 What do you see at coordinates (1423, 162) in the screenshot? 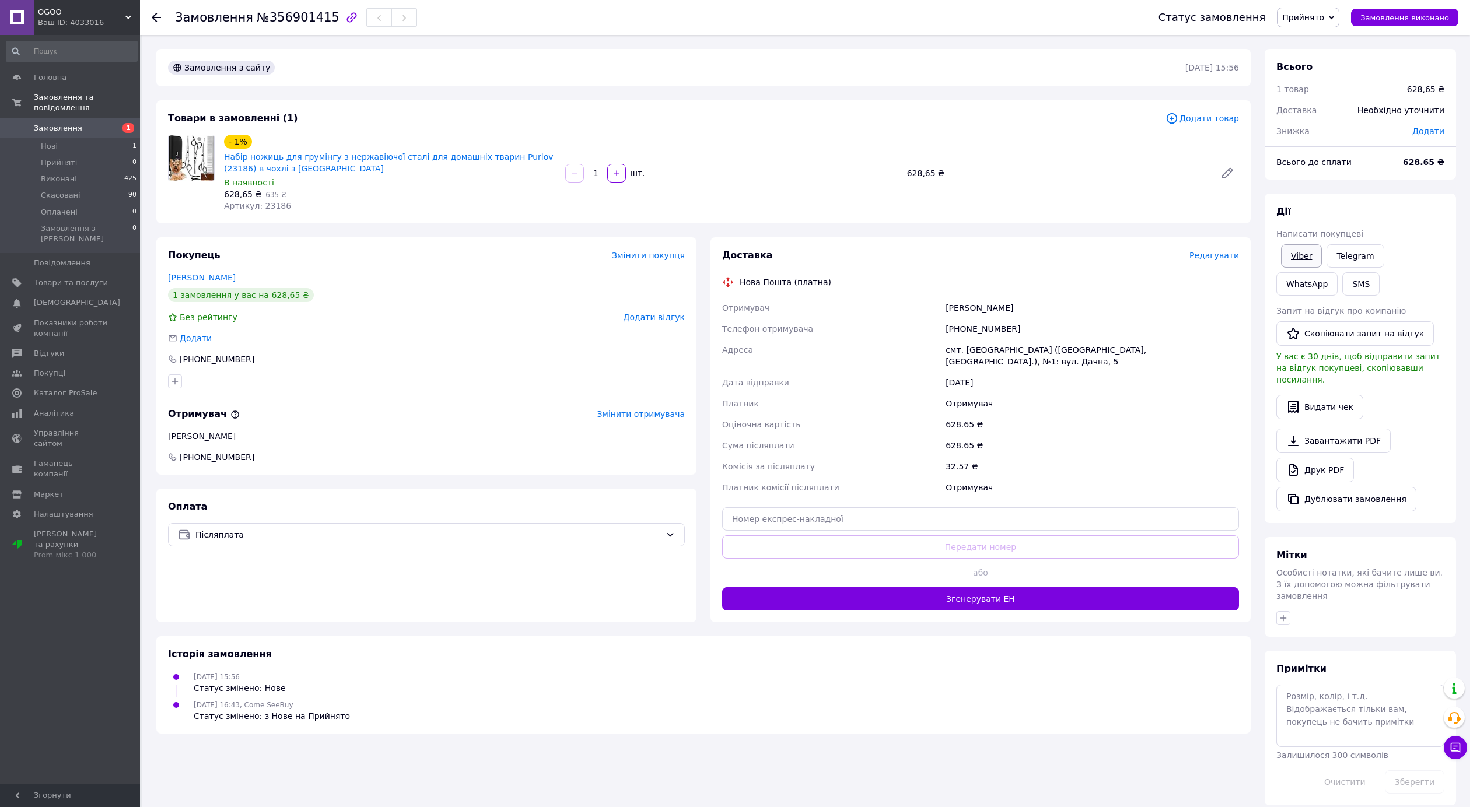
I see `b: 628.65 ₴` at bounding box center [1423, 162].